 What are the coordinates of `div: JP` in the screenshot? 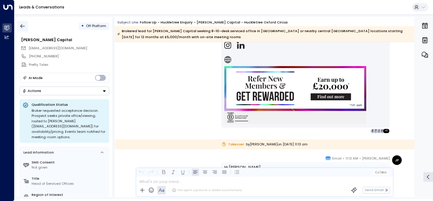 It's located at (397, 160).